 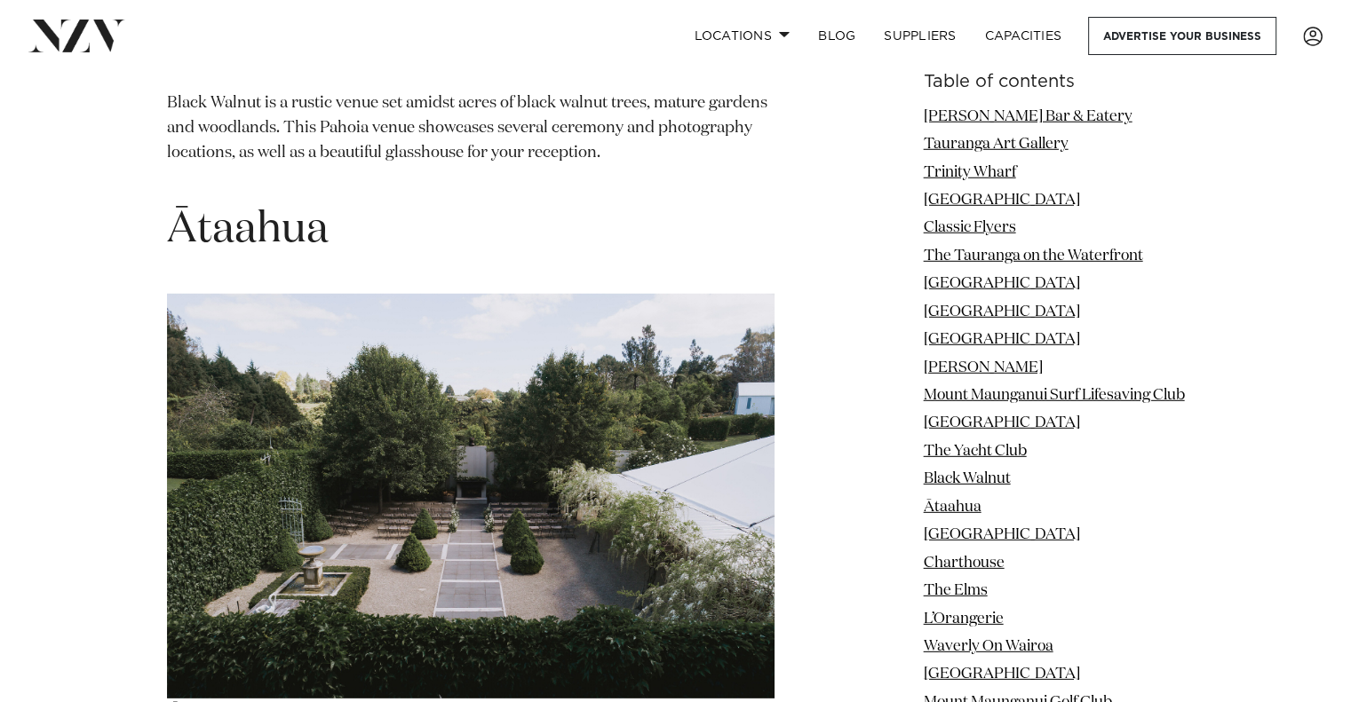 What do you see at coordinates (837, 36) in the screenshot?
I see `a: BLOG` at bounding box center [837, 36].